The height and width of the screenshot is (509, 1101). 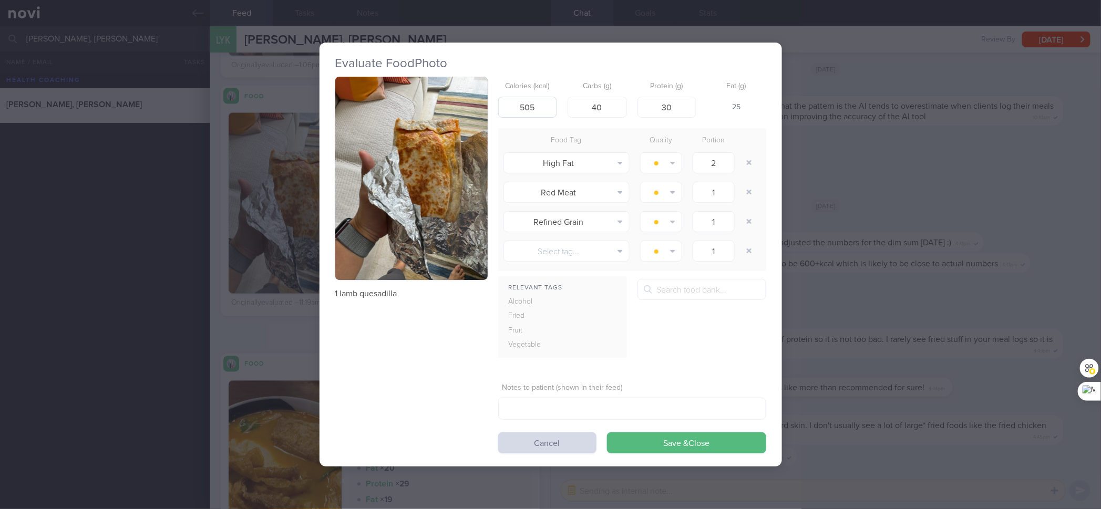 I want to click on div: Alcohol, so click(x=532, y=302).